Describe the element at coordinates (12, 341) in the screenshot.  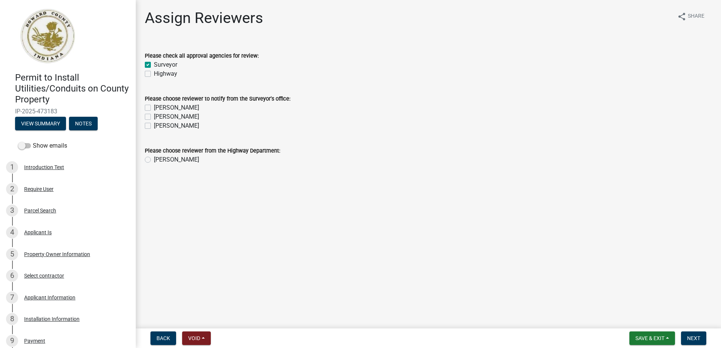
I see `div: 9` at that location.